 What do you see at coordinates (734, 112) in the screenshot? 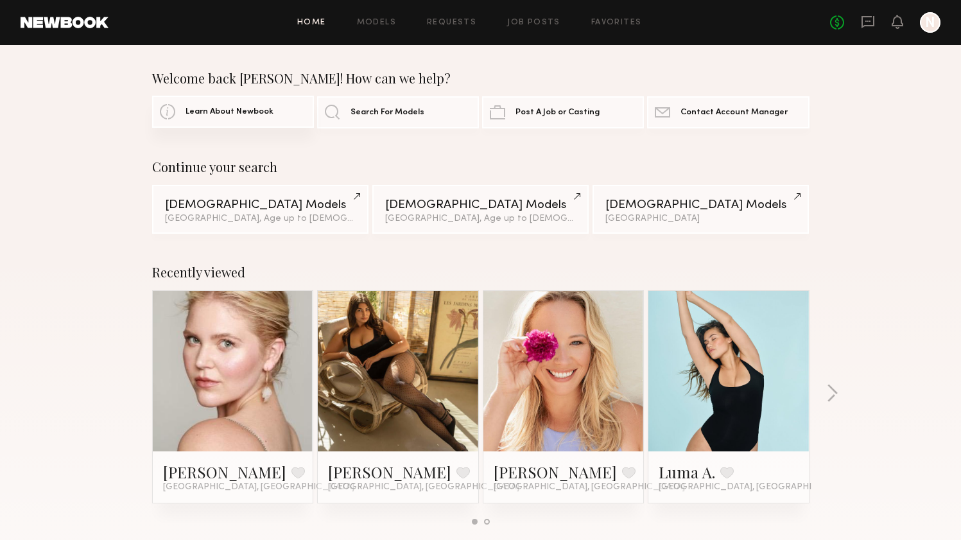
I see `span: Contact Account Manager` at bounding box center [734, 112].